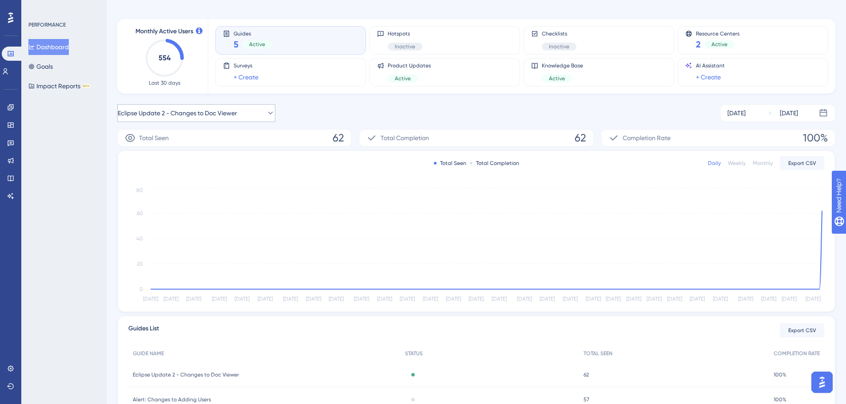 The image size is (846, 404). I want to click on span: Checklists, so click(559, 34).